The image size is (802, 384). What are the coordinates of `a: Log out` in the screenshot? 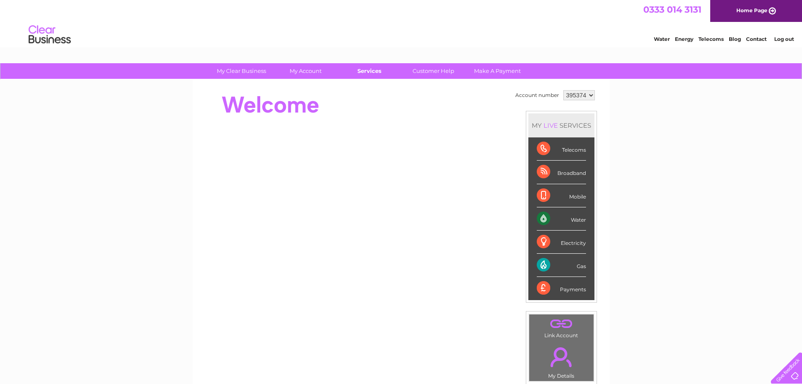 It's located at (784, 39).